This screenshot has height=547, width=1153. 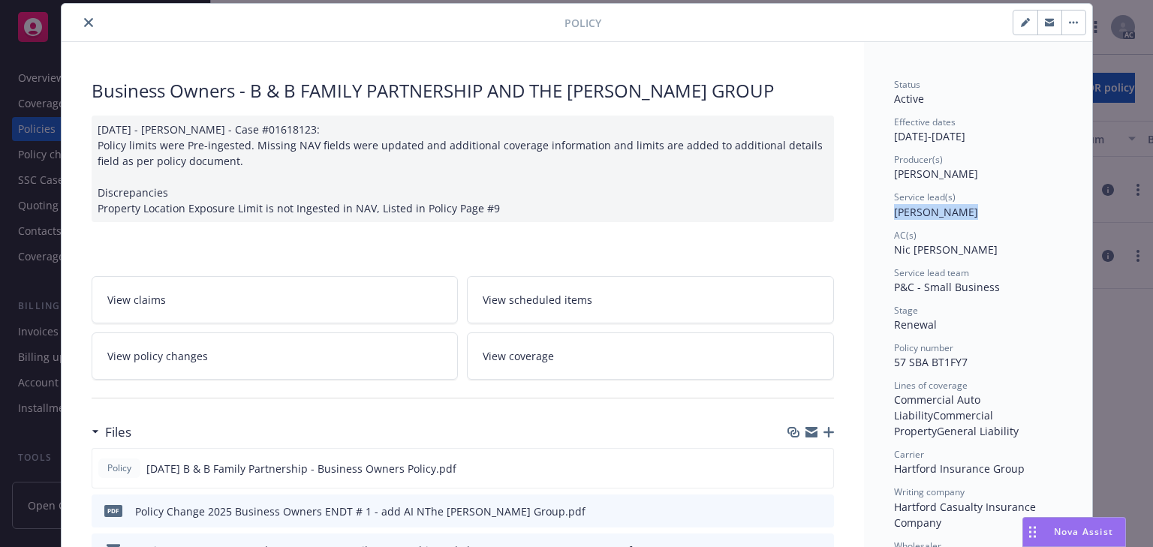 What do you see at coordinates (275, 299) in the screenshot?
I see `a: View claims` at bounding box center [275, 299].